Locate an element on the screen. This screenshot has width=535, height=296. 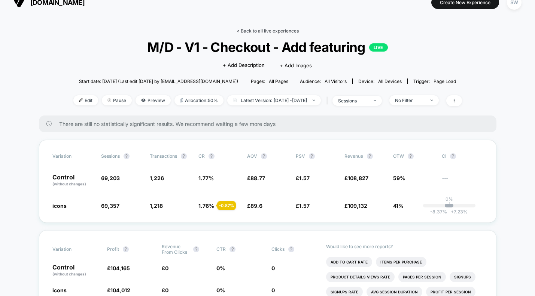
span: There are still no statistically significant results. We recommend waiting a few more days is located at coordinates (270, 124).